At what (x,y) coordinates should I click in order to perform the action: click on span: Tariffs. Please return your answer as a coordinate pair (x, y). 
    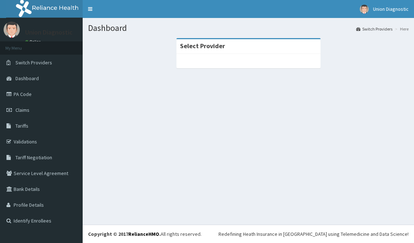
    Looking at the image, I should click on (22, 126).